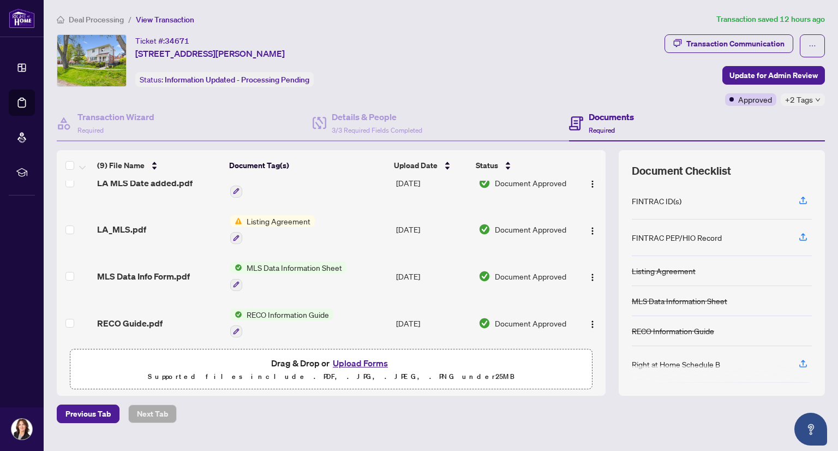 This screenshot has height=451, width=838. Describe the element at coordinates (165, 20) in the screenshot. I see `span: View Transaction` at that location.